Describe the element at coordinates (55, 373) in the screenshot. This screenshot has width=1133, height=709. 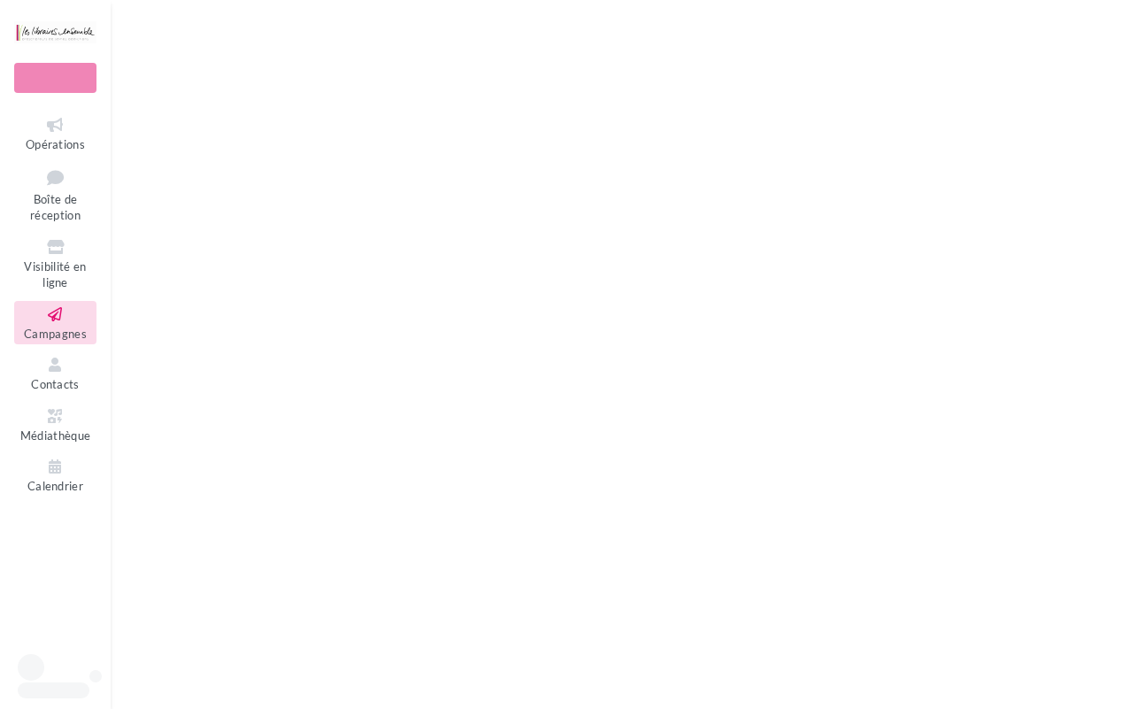
I see `a: Contacts` at that location.